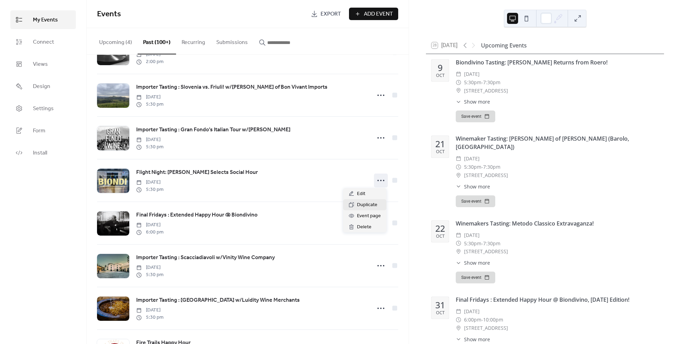 The width and height of the screenshot is (681, 344). I want to click on a: Final Fridays : Extended Happy Hour @ Biondivino, so click(197, 215).